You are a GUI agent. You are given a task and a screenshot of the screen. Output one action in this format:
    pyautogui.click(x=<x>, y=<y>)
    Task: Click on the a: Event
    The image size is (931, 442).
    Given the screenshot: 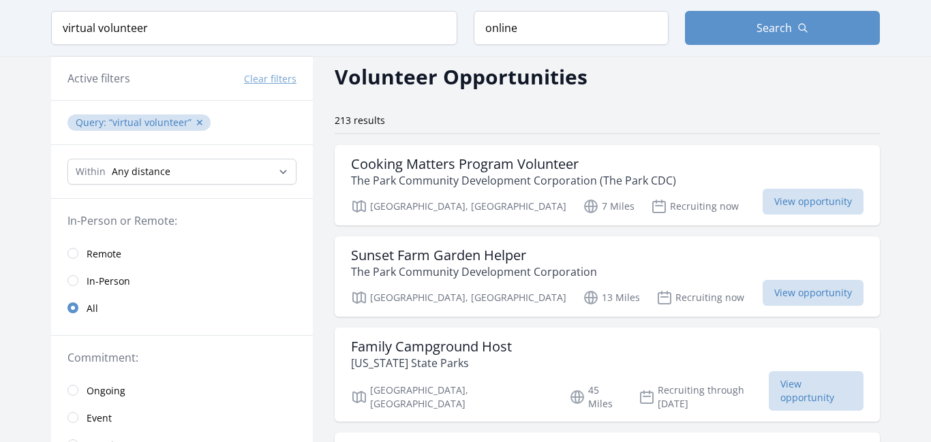 What is the action you would take?
    pyautogui.click(x=182, y=418)
    